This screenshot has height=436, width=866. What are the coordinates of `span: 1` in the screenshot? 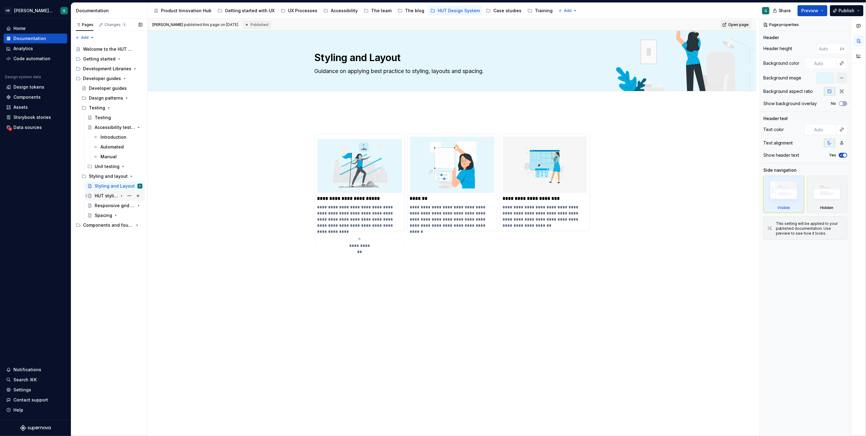 It's located at (124, 25).